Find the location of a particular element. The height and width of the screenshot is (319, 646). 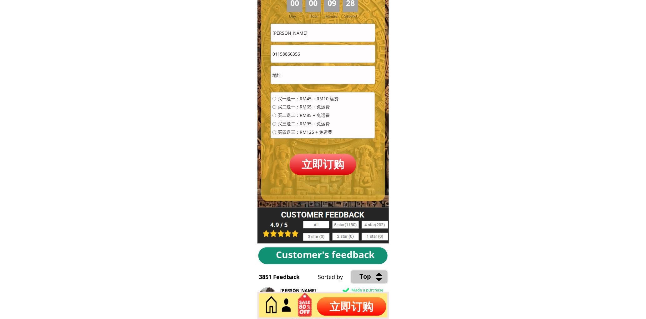

div: Top is located at coordinates (388, 277).